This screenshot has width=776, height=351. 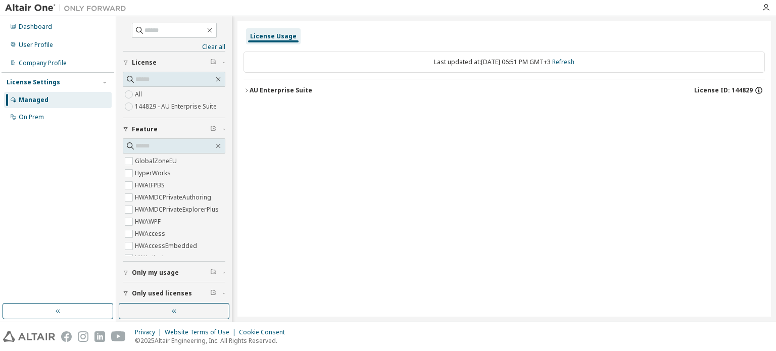 What do you see at coordinates (149, 222) in the screenshot?
I see `label: HWAWPF` at bounding box center [149, 222].